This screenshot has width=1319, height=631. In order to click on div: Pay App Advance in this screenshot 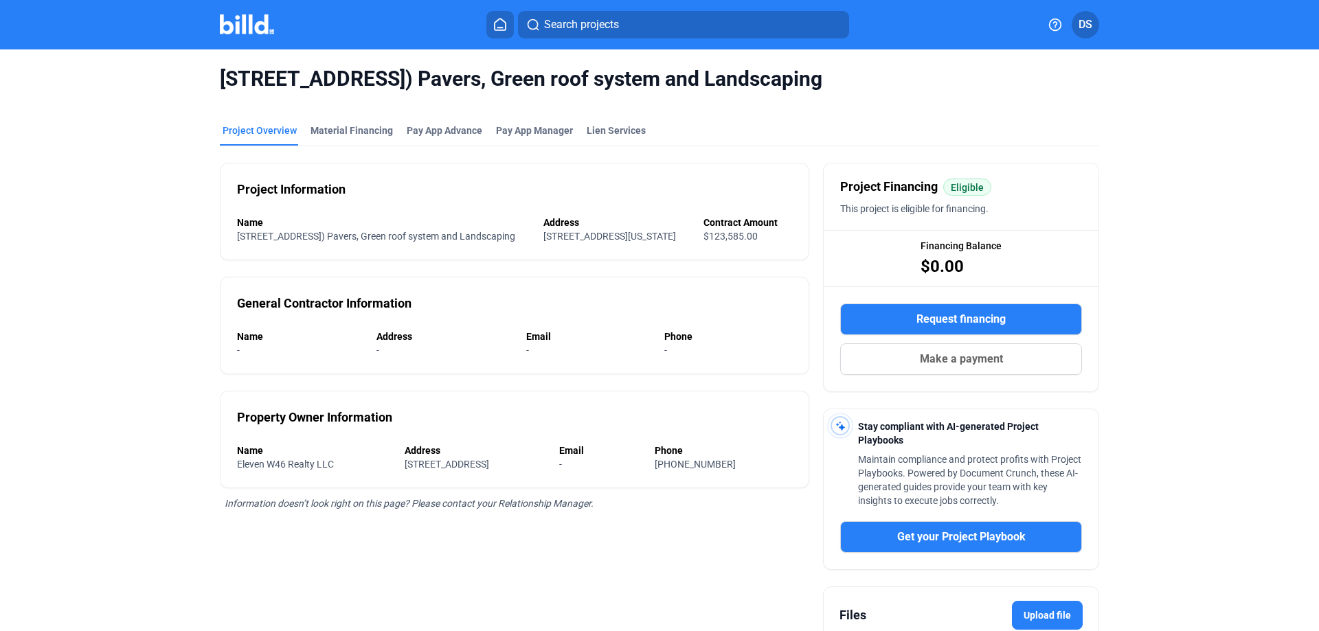, I will do `click(444, 130)`.